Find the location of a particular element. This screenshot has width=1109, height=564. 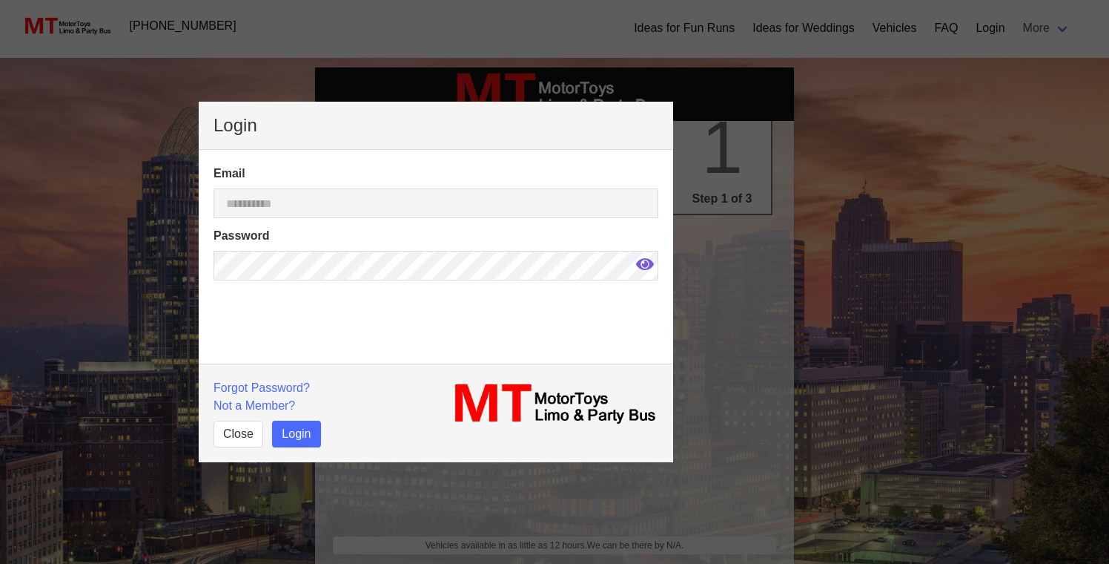

a: Forgot Password? is located at coordinates (262, 387).